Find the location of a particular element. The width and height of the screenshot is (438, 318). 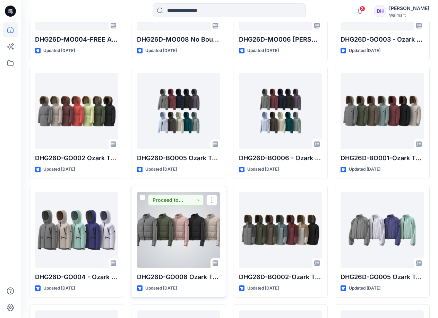

div: Walmart is located at coordinates (409, 15).